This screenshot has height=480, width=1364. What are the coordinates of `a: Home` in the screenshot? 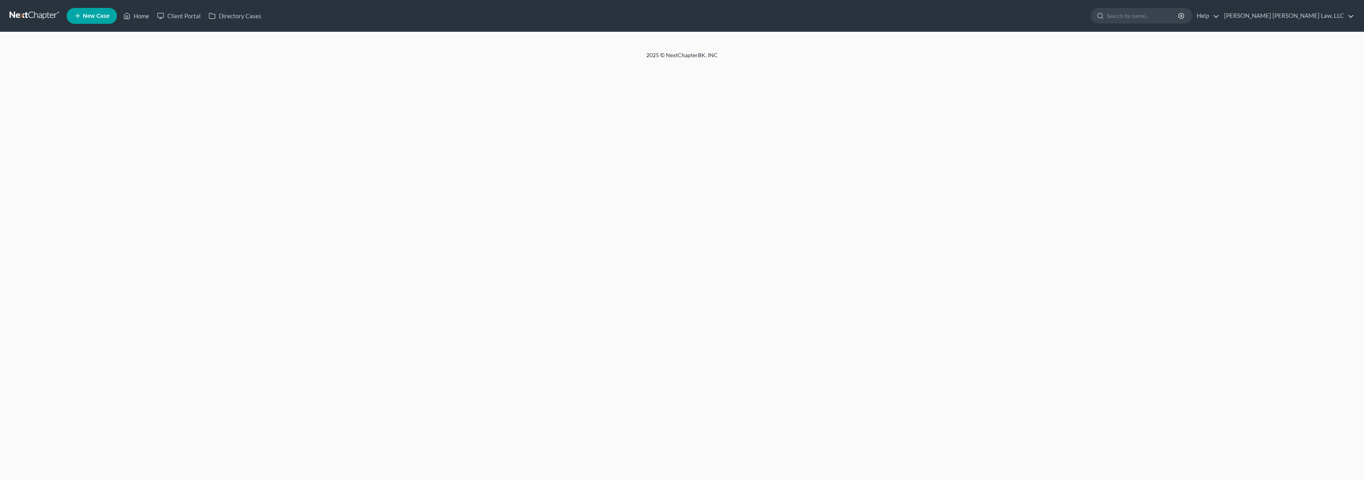 It's located at (136, 16).